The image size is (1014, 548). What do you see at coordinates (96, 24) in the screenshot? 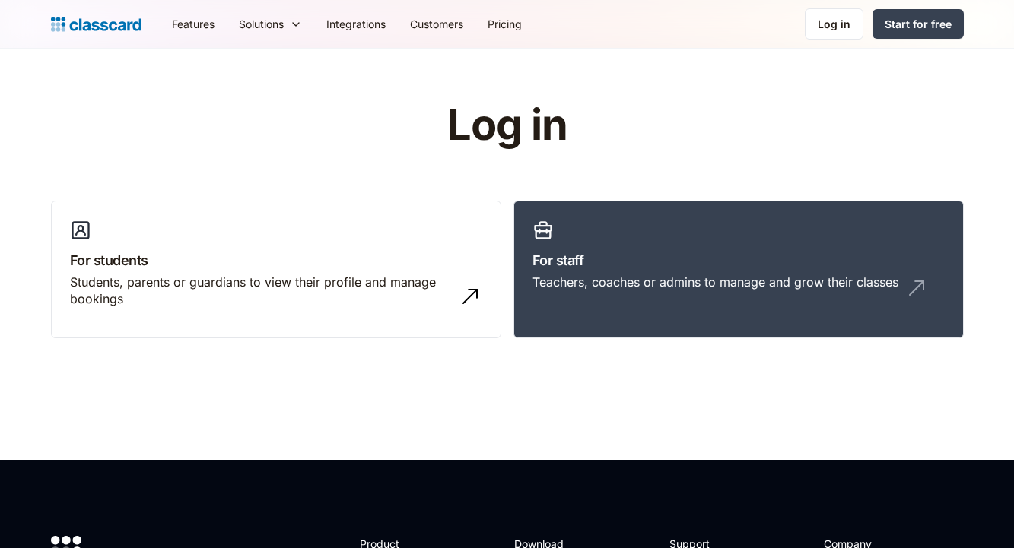
I see `a: home` at bounding box center [96, 24].